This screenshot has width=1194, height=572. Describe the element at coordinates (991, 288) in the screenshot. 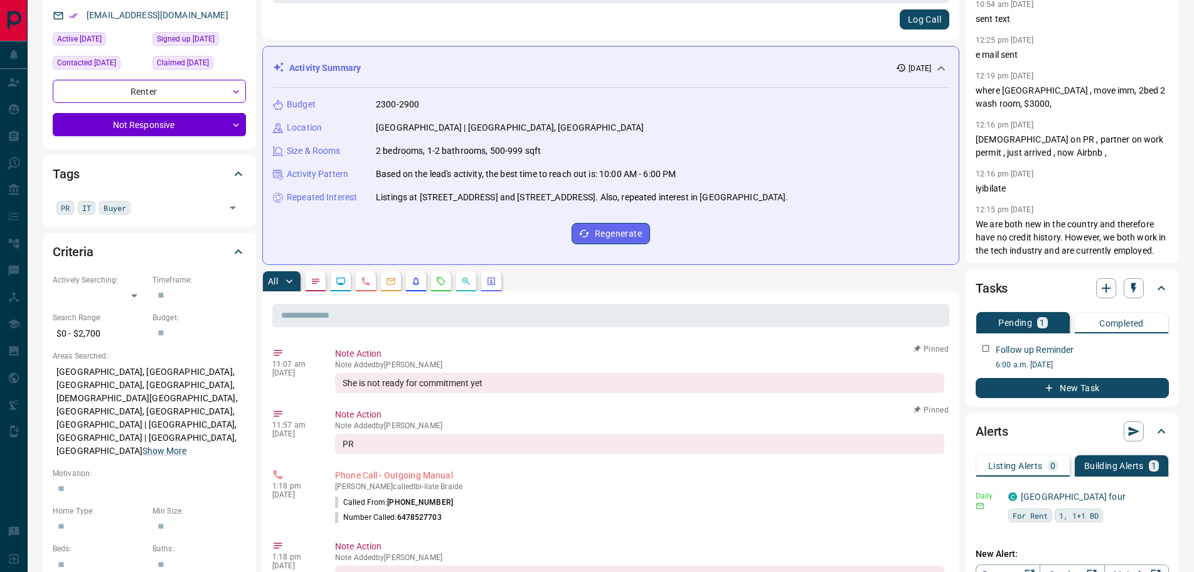

I see `h2: Tasks` at that location.